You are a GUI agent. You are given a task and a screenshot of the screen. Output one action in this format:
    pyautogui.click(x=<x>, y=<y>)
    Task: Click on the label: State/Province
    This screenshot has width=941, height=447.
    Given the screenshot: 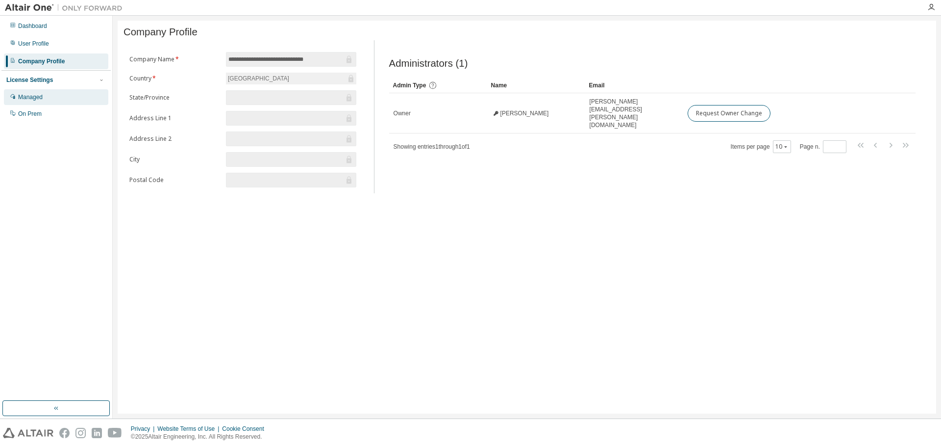 What is the action you would take?
    pyautogui.click(x=175, y=98)
    